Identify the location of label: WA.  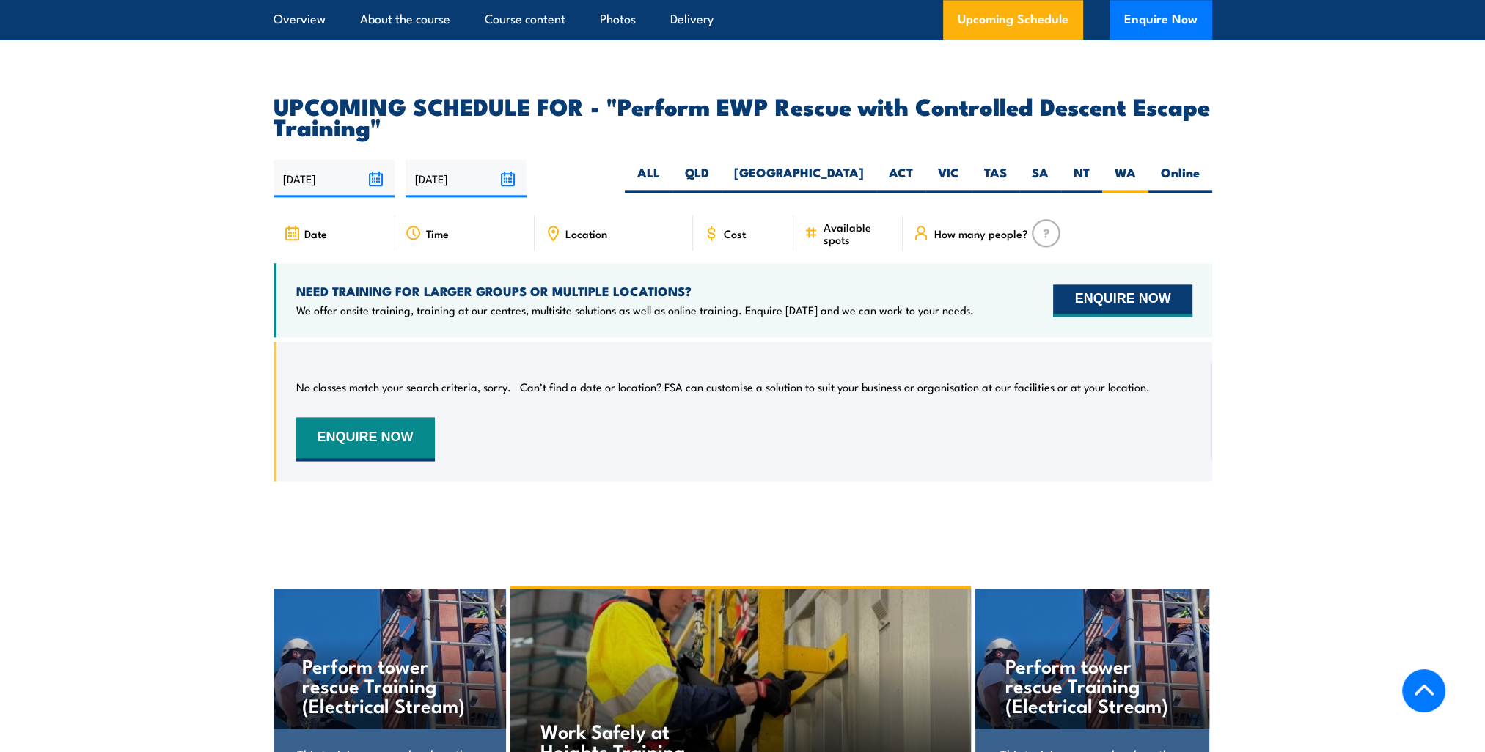
(1125, 178).